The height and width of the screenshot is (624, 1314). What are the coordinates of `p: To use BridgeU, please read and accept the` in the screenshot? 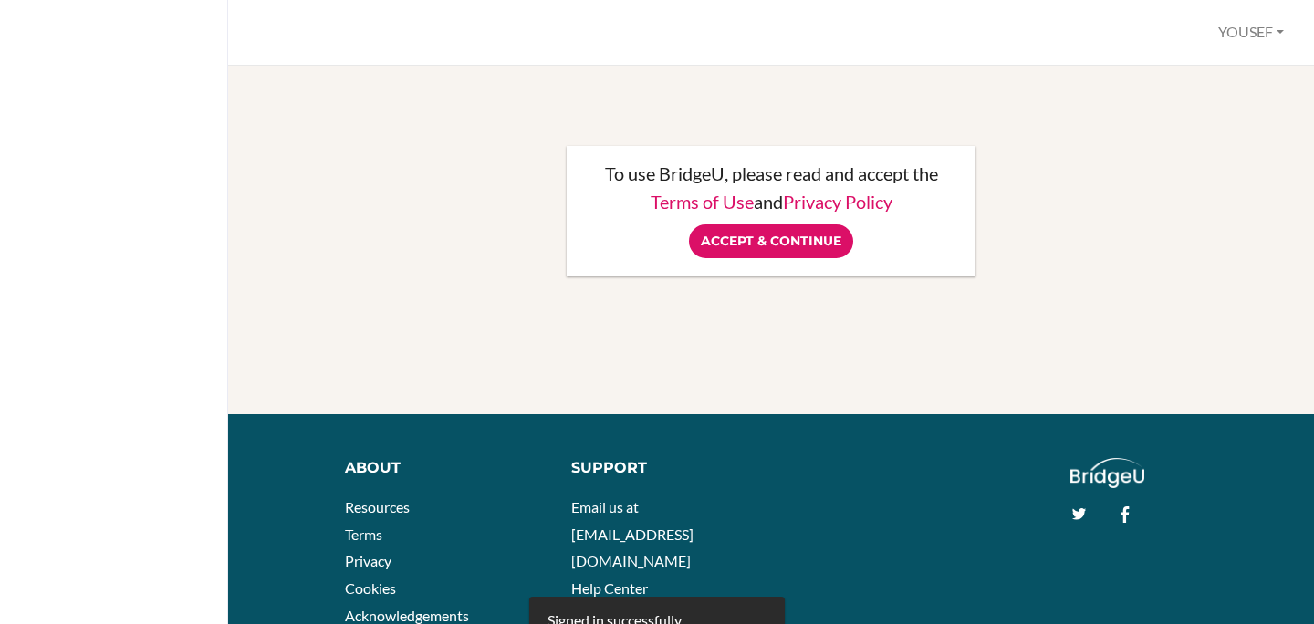 It's located at (771, 173).